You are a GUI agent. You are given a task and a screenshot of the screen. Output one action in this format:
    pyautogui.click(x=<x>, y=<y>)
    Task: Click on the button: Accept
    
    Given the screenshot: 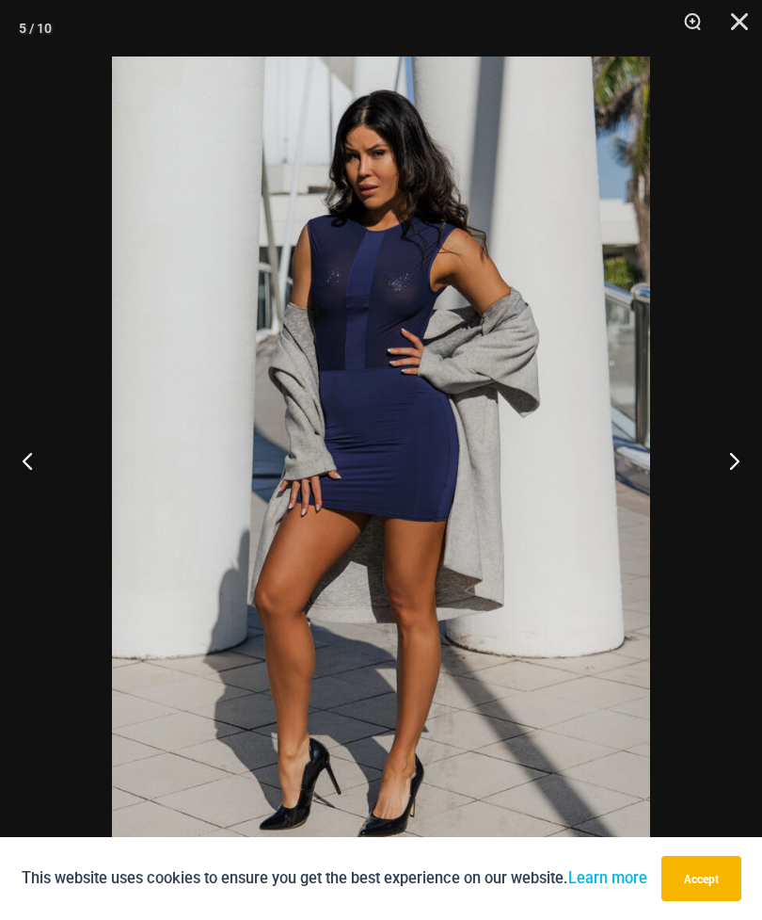 What is the action you would take?
    pyautogui.click(x=701, y=878)
    